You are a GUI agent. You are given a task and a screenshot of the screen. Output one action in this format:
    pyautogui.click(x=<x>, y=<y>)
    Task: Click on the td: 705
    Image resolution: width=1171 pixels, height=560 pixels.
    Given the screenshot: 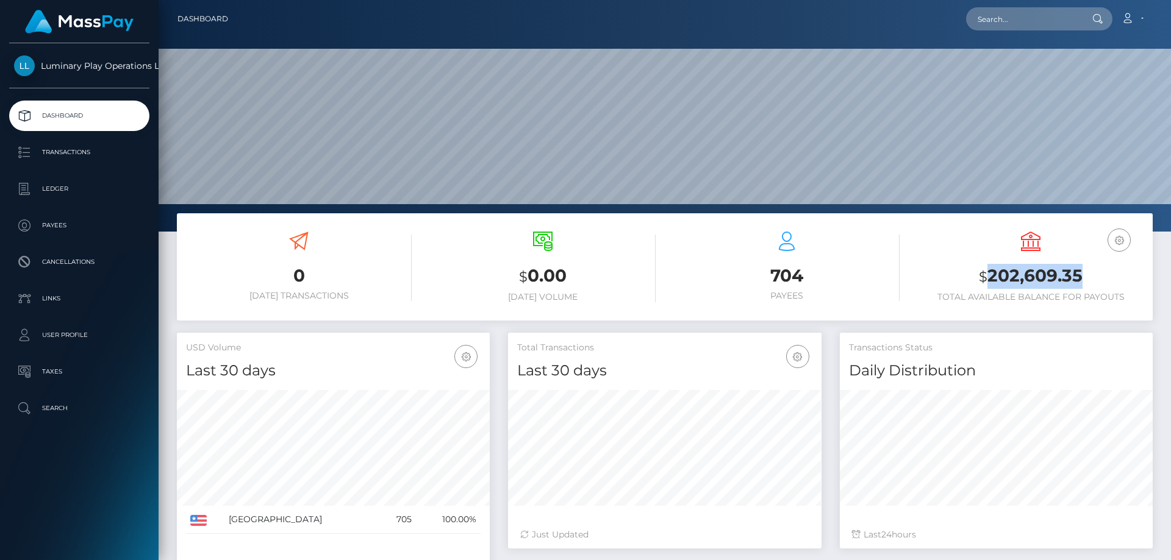 What is the action you would take?
    pyautogui.click(x=397, y=520)
    